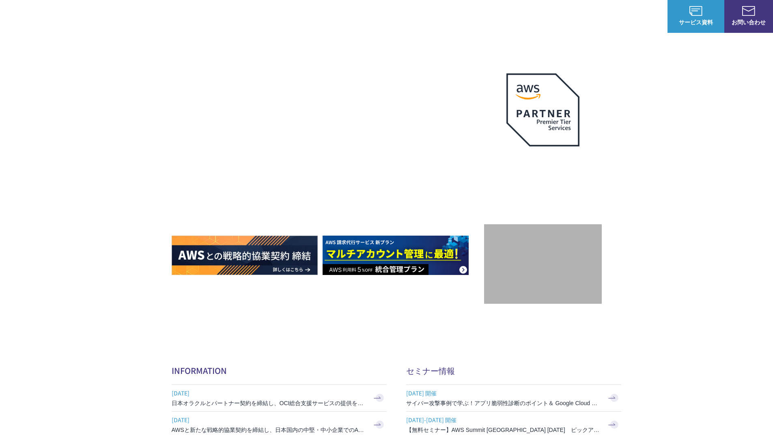 The height and width of the screenshot is (438, 773). What do you see at coordinates (82, 16) in the screenshot?
I see `a: AWS総合支援サービス C-Chorus NHN テコラスAWS総合支援サービス` at bounding box center [82, 16].